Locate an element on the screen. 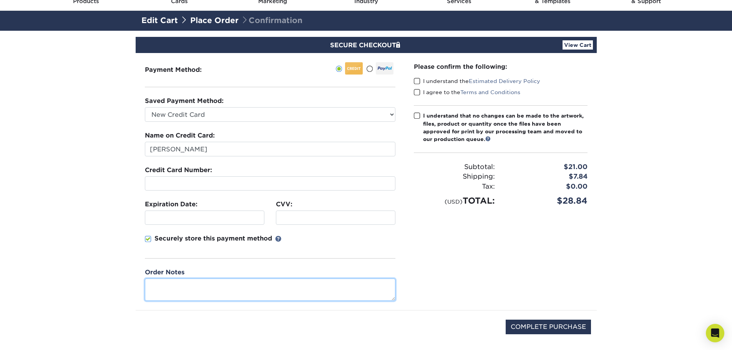  label: I understand the is located at coordinates (477, 81).